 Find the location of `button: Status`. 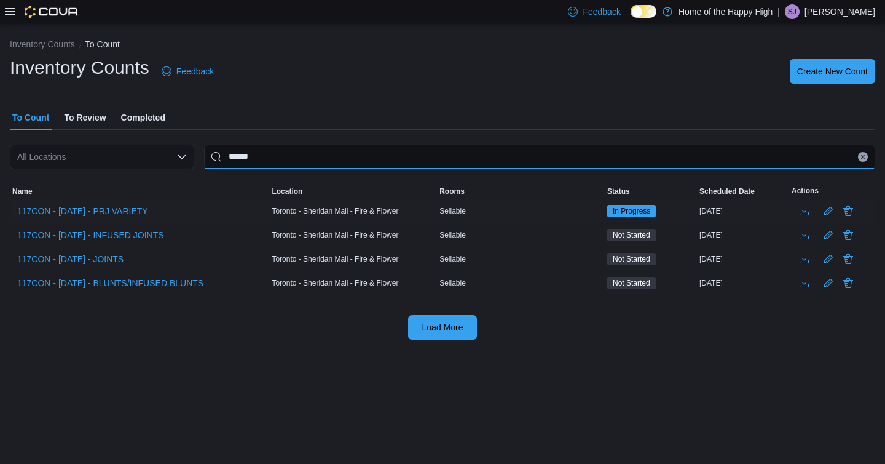

button: Status is located at coordinates (651, 191).